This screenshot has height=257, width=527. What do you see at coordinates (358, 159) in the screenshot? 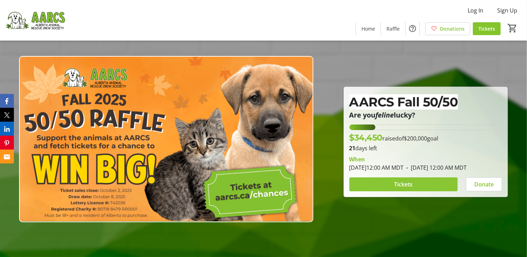
I see `div: When` at bounding box center [358, 159].